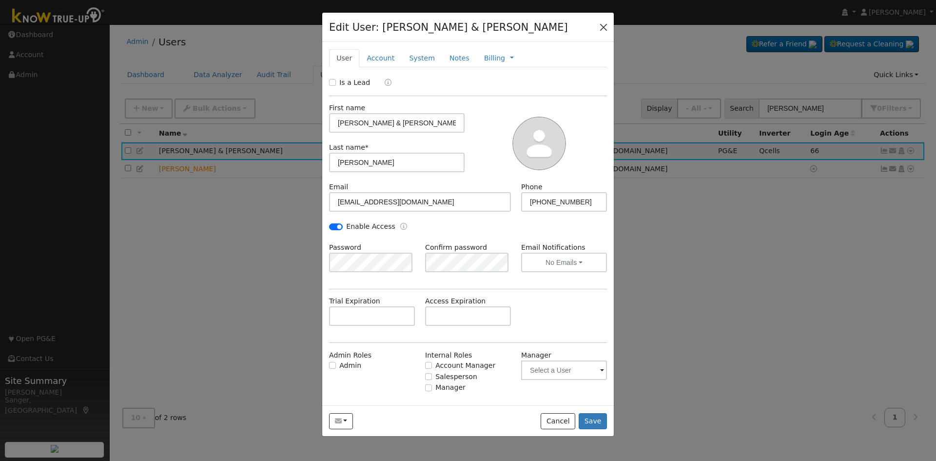  What do you see at coordinates (350, 355) in the screenshot?
I see `label: Admin Roles` at bounding box center [350, 355].